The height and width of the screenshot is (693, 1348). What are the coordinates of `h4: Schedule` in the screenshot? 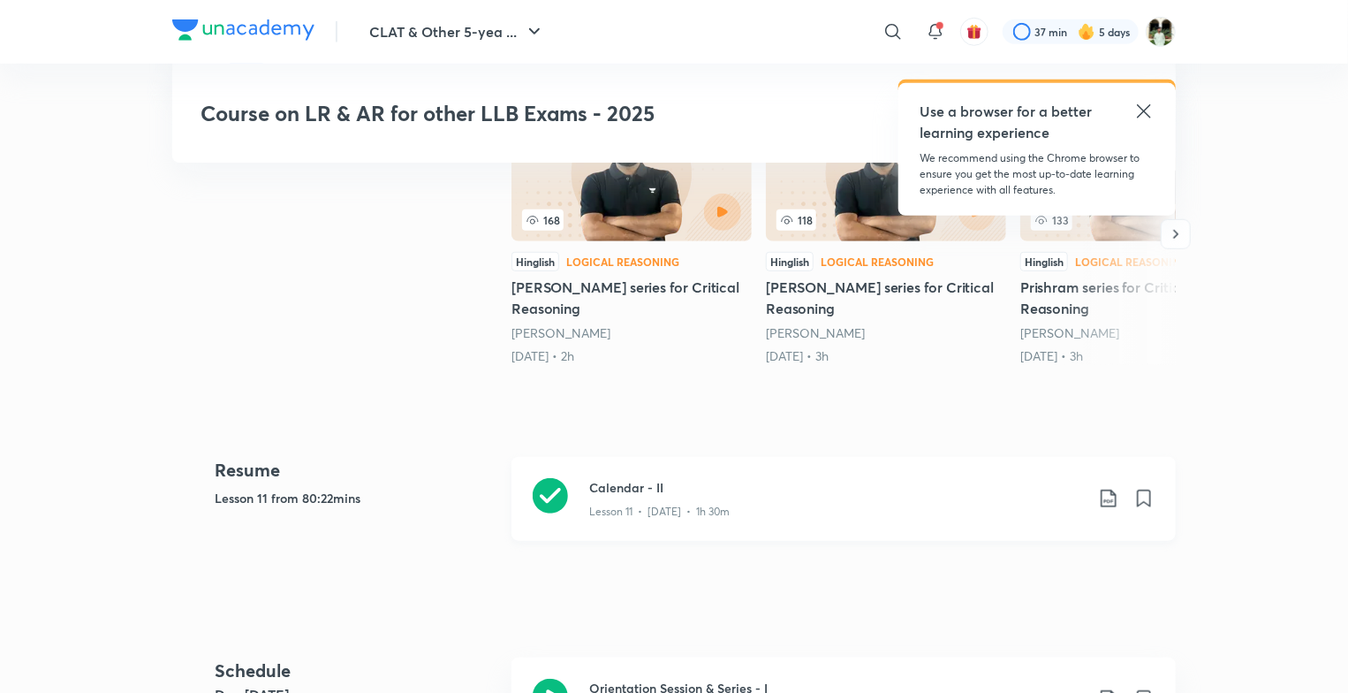 It's located at (356, 671).